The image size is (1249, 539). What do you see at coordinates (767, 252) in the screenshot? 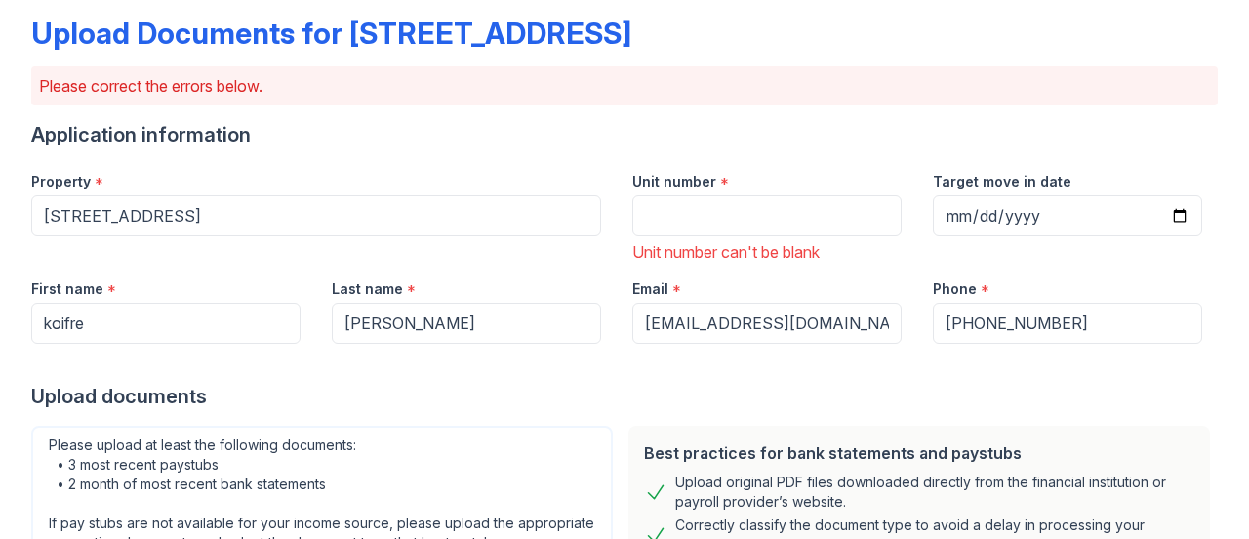
I see `div: Unit number can't be blank` at bounding box center [767, 252].